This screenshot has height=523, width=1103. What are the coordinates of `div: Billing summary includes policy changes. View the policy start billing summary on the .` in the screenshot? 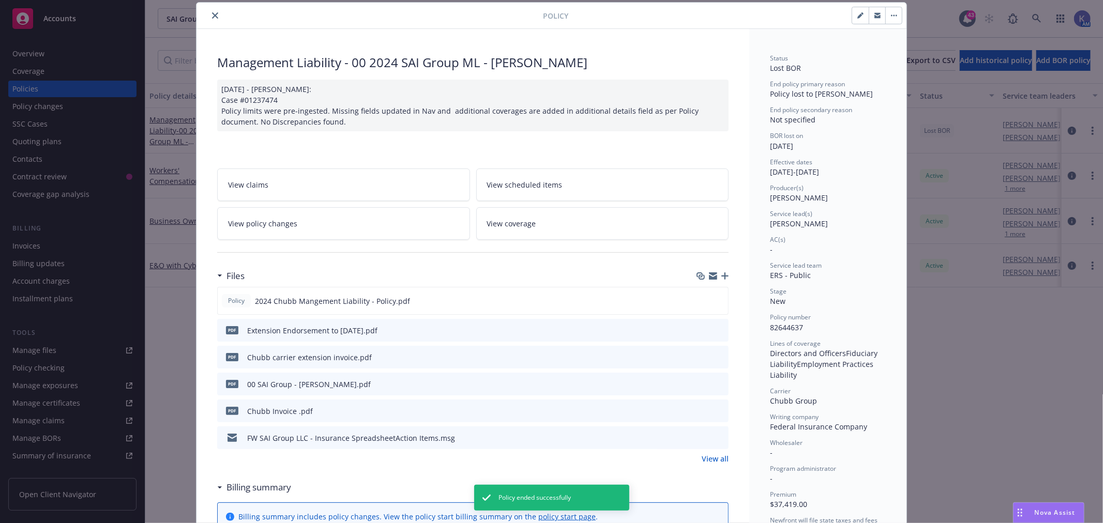 It's located at (418, 517).